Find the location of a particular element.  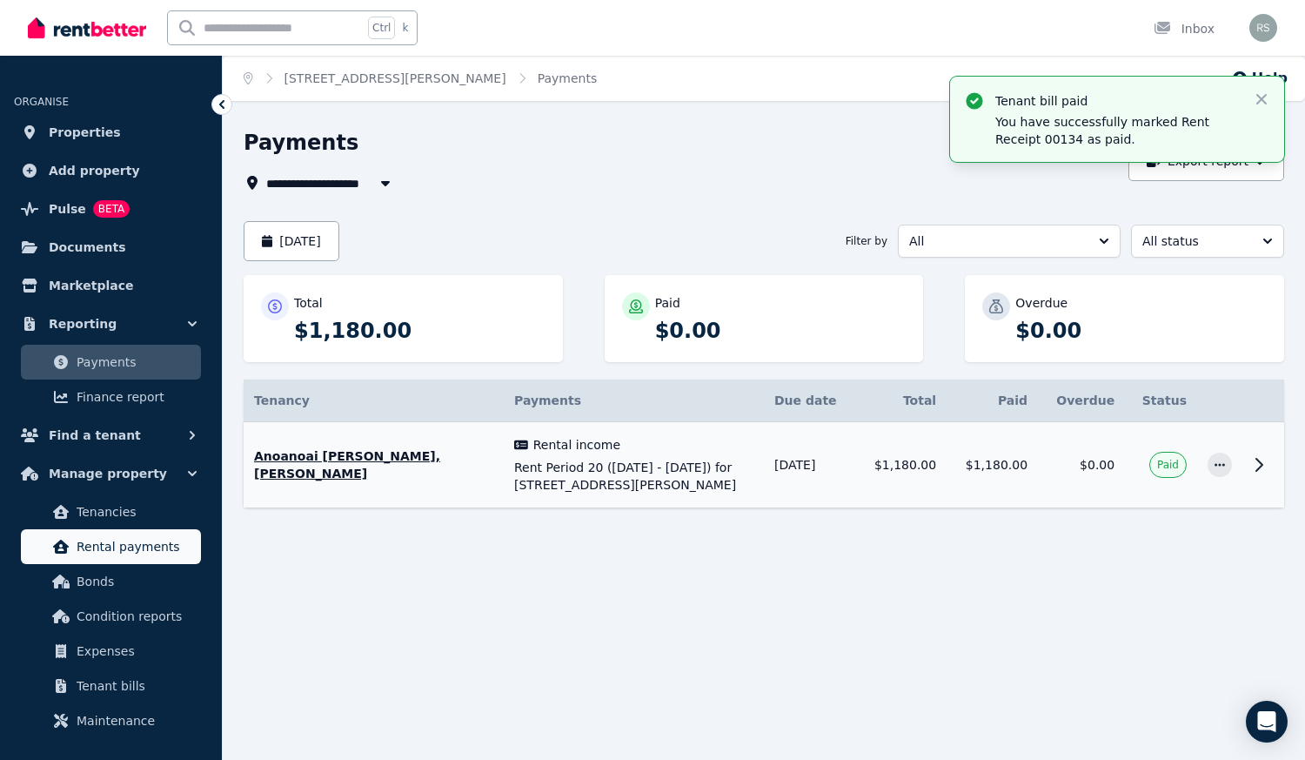

a: Finance report is located at coordinates (111, 397).